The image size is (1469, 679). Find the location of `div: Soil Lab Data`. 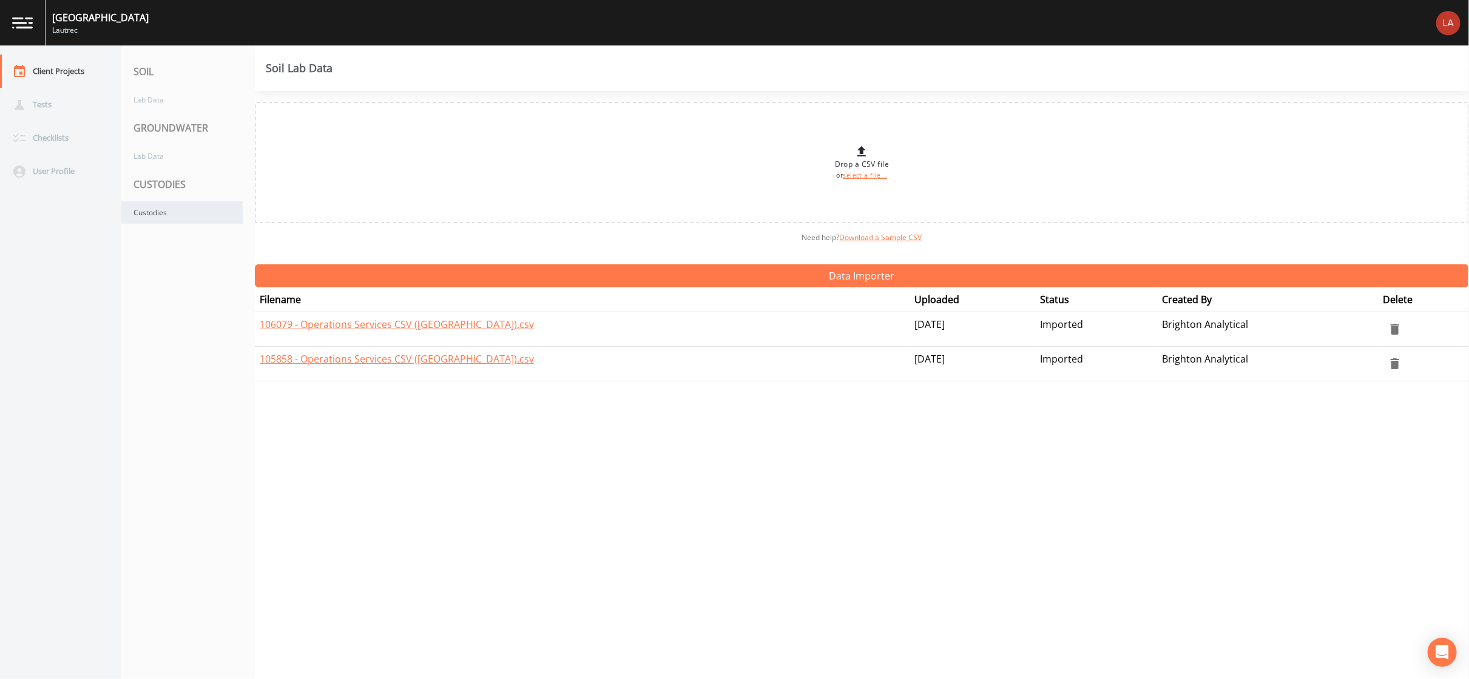

div: Soil Lab Data is located at coordinates (299, 68).